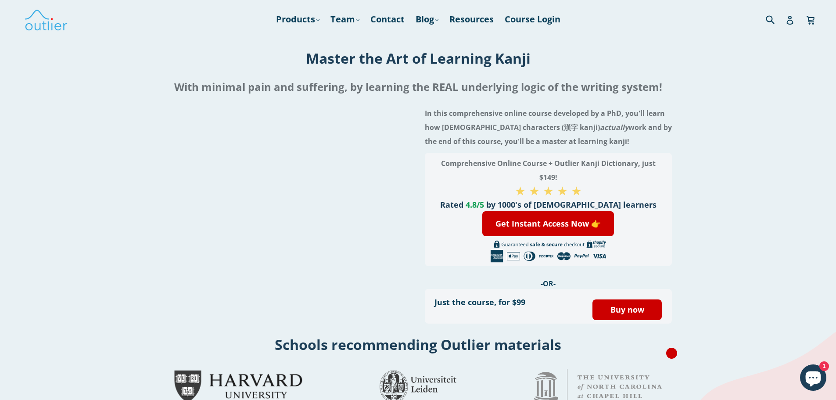 The width and height of the screenshot is (836, 400). I want to click on a: Buy now, so click(627, 310).